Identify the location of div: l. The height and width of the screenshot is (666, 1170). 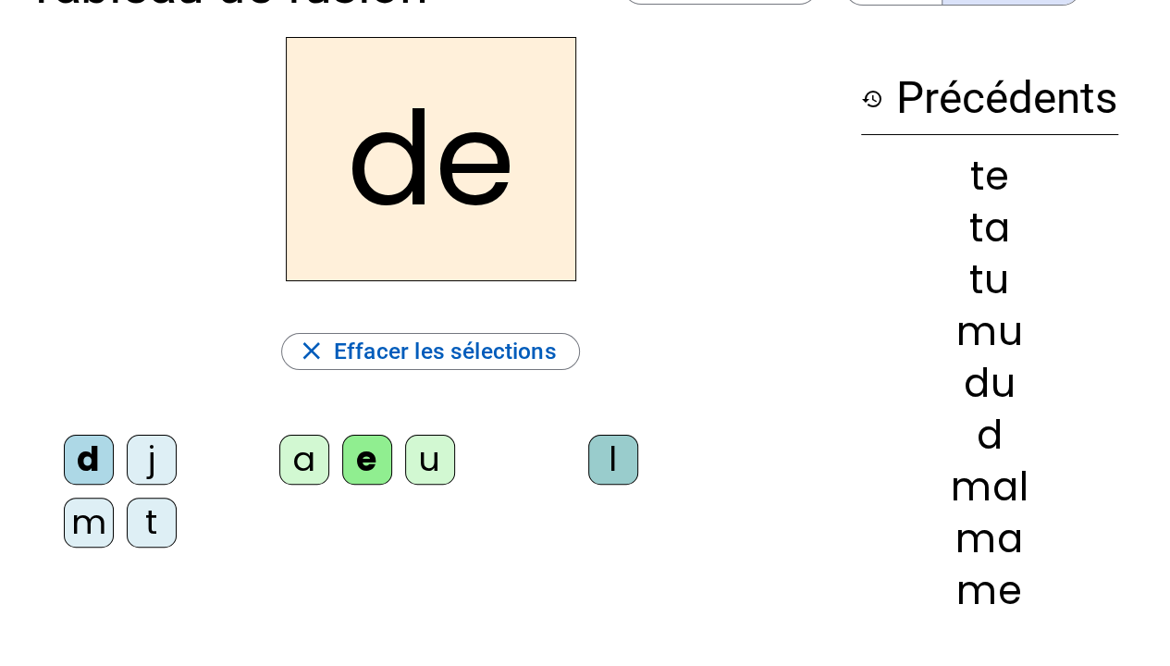
(613, 460).